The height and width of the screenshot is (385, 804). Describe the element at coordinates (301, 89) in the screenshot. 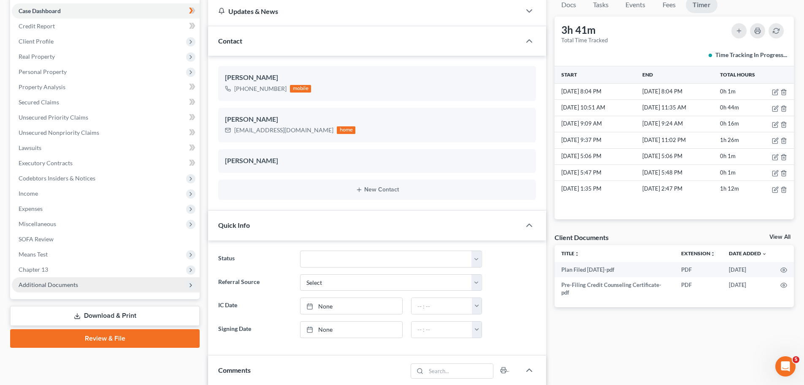

I see `div: mobile` at that location.